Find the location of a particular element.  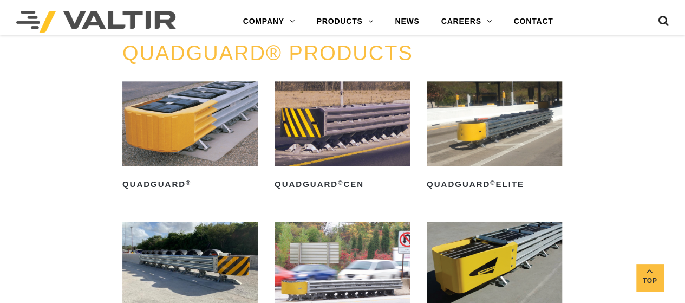

a: QUADGUARD® PRODUCTS is located at coordinates (268, 53).